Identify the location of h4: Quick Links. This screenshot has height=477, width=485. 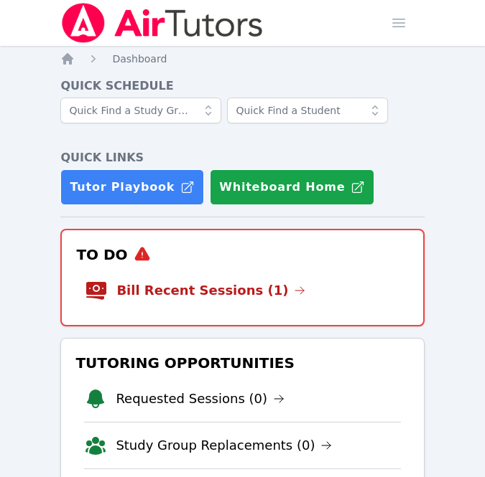
(242, 158).